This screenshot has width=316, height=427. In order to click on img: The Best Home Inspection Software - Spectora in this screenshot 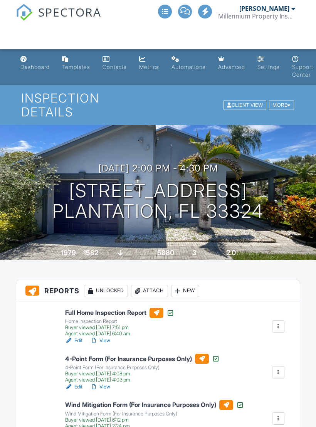, I will do `click(24, 12)`.